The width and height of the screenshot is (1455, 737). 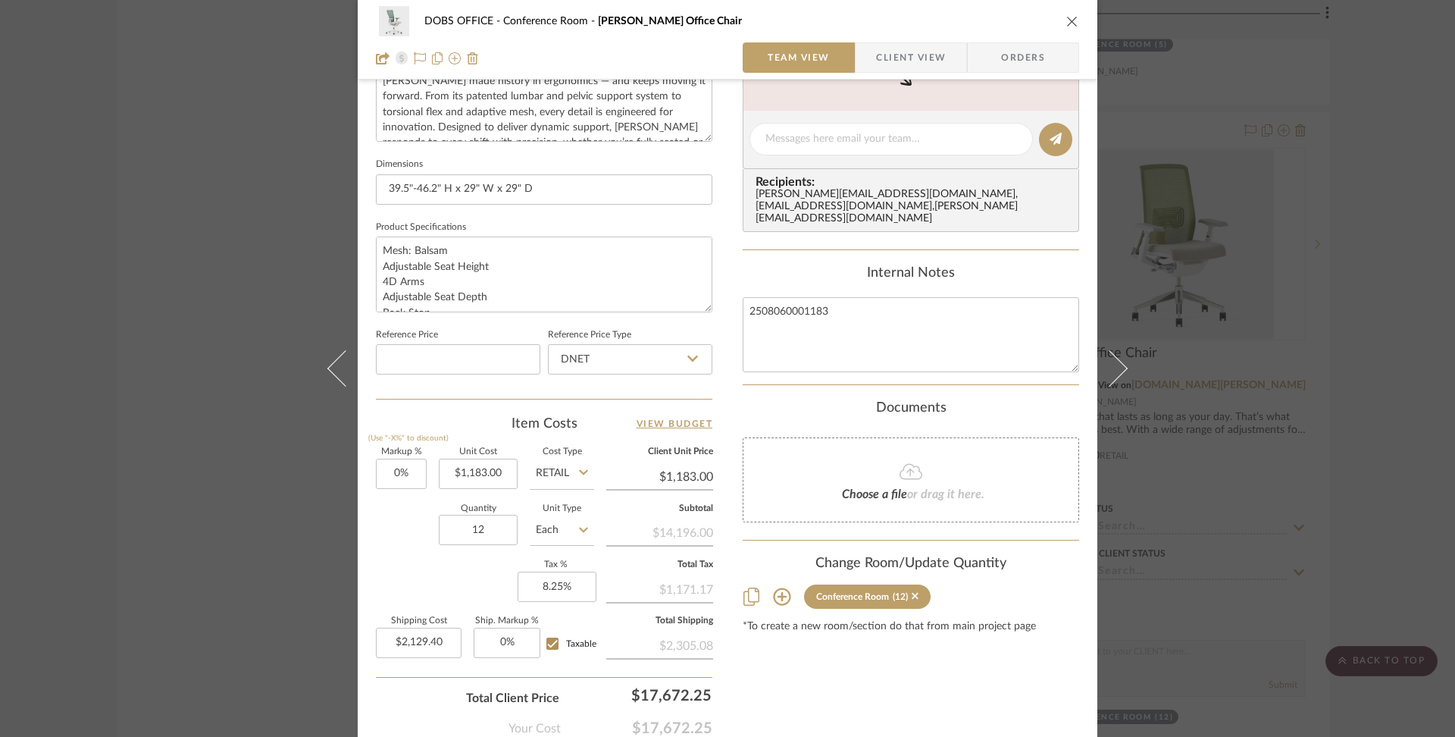 I want to click on div: $1,171.17, so click(x=659, y=588).